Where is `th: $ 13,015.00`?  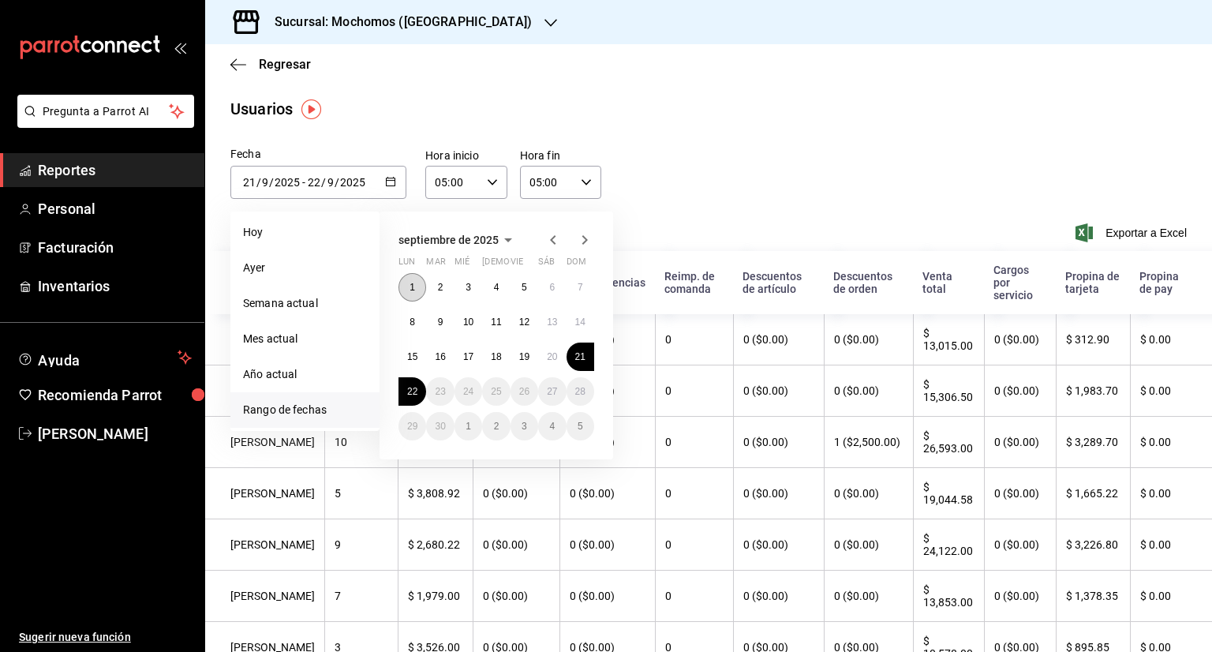
th: $ 13,015.00 is located at coordinates (948, 339).